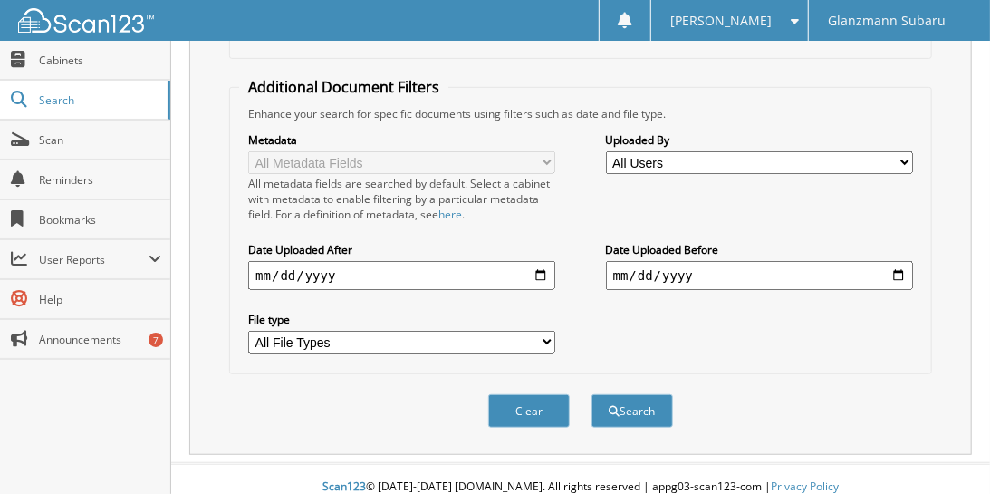 The height and width of the screenshot is (494, 990). Describe the element at coordinates (632, 410) in the screenshot. I see `button: Search` at that location.